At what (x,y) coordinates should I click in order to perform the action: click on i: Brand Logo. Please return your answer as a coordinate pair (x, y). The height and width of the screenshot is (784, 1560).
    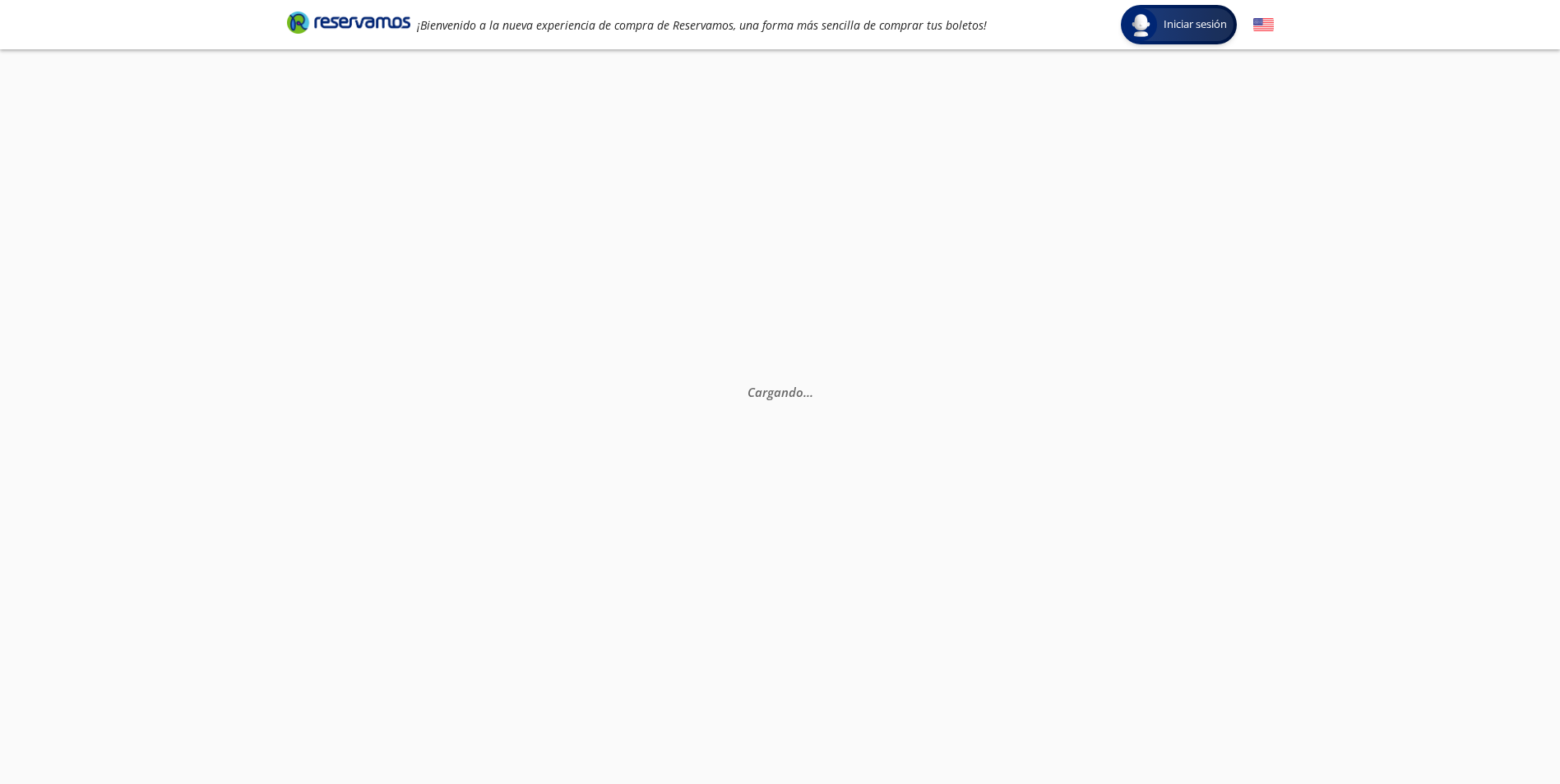
    Looking at the image, I should click on (348, 22).